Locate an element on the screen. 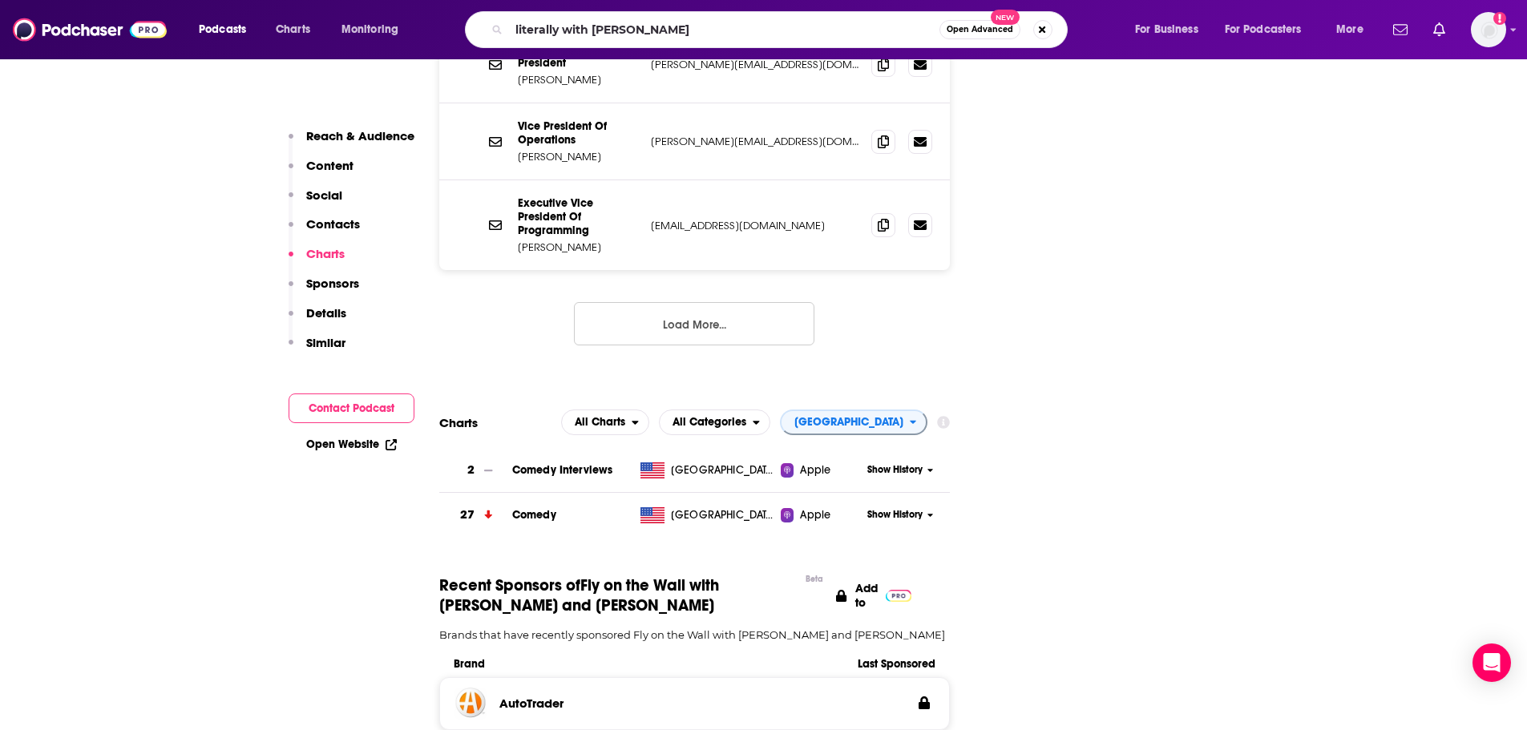 This screenshot has width=1527, height=730. button: Content is located at coordinates (321, 172).